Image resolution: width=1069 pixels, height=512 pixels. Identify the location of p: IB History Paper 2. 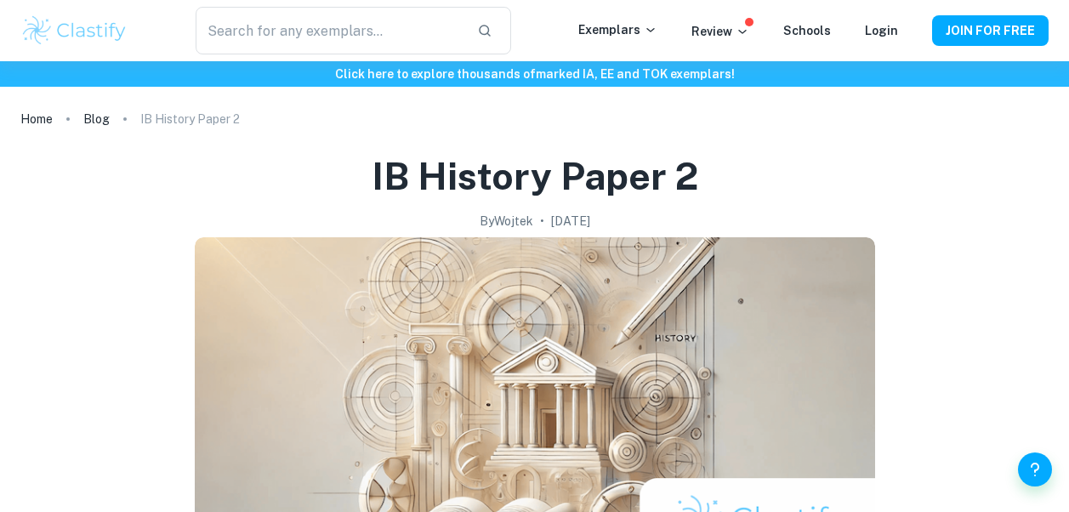
(190, 119).